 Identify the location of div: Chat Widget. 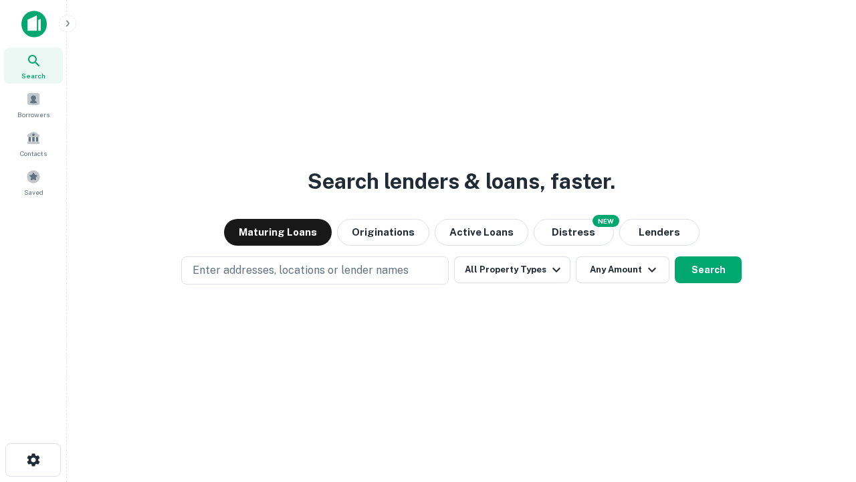
(823, 407).